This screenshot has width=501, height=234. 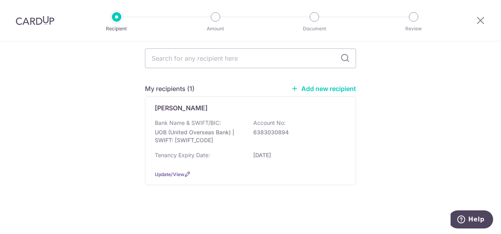 What do you see at coordinates (117, 29) in the screenshot?
I see `p: Recipient` at bounding box center [117, 29].